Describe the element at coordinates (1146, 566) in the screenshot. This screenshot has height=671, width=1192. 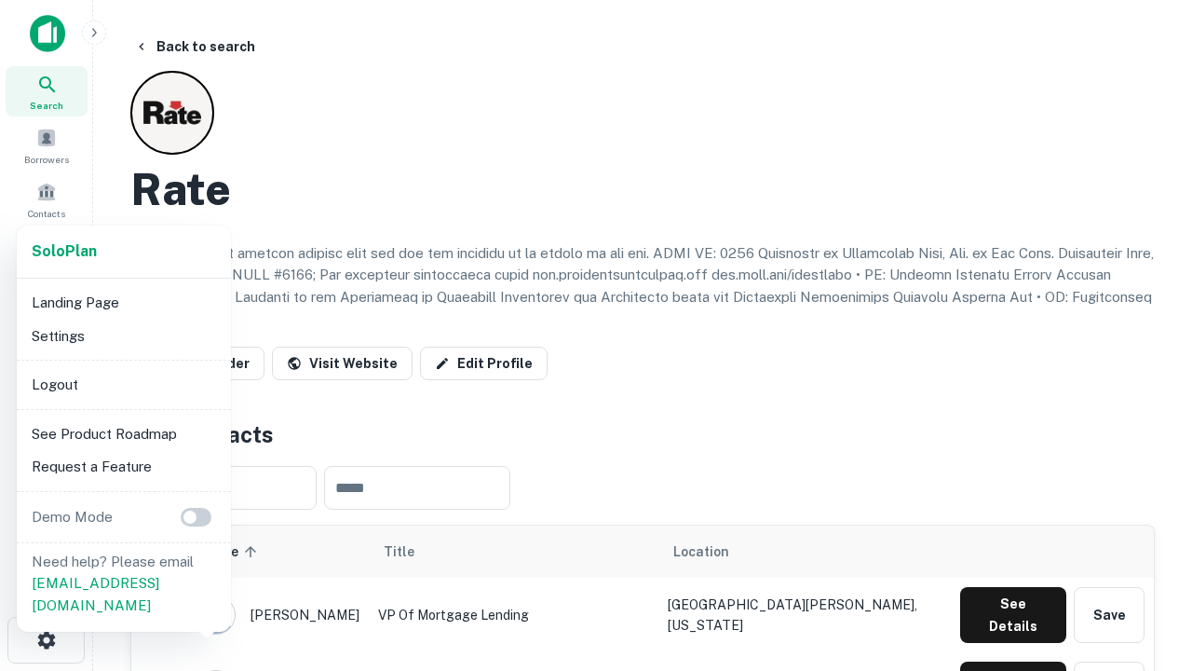
I see `div: Chat Widget` at that location.